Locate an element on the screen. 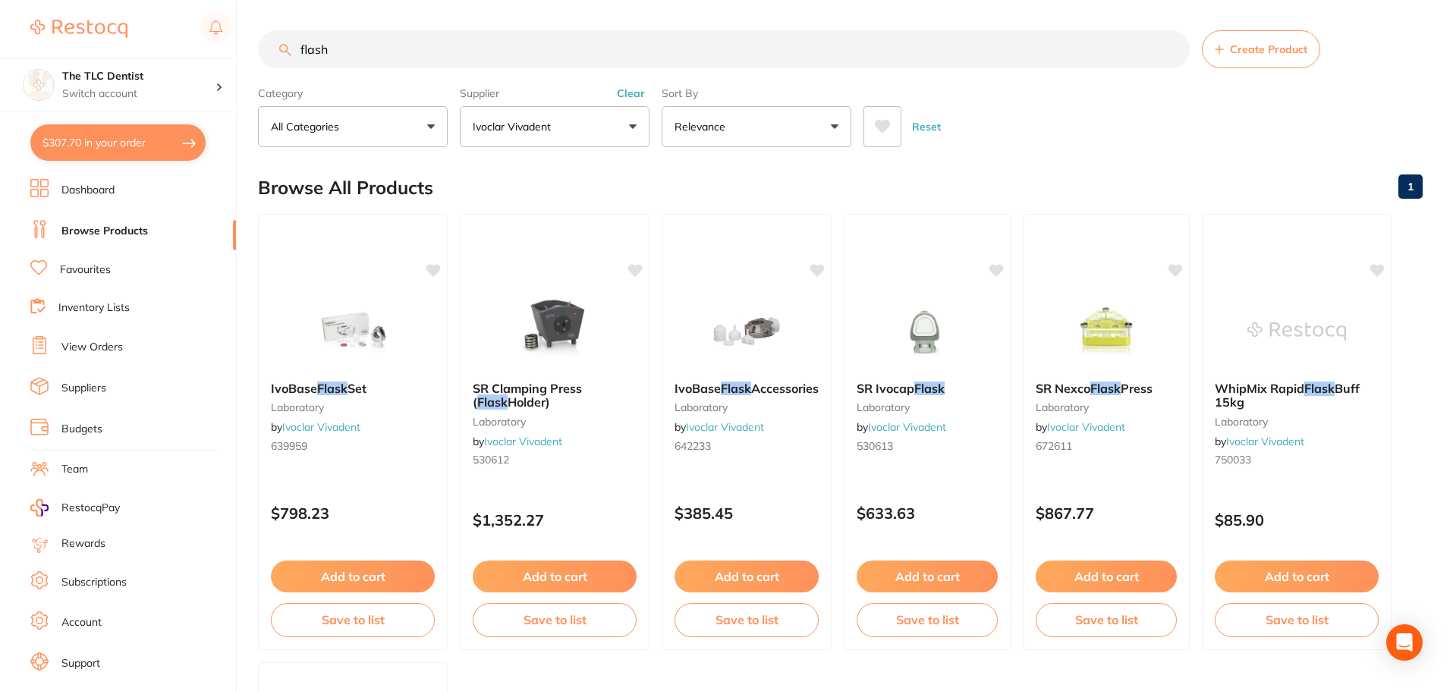 The width and height of the screenshot is (1453, 691). b: SR Ivocap Flask is located at coordinates (927, 388).